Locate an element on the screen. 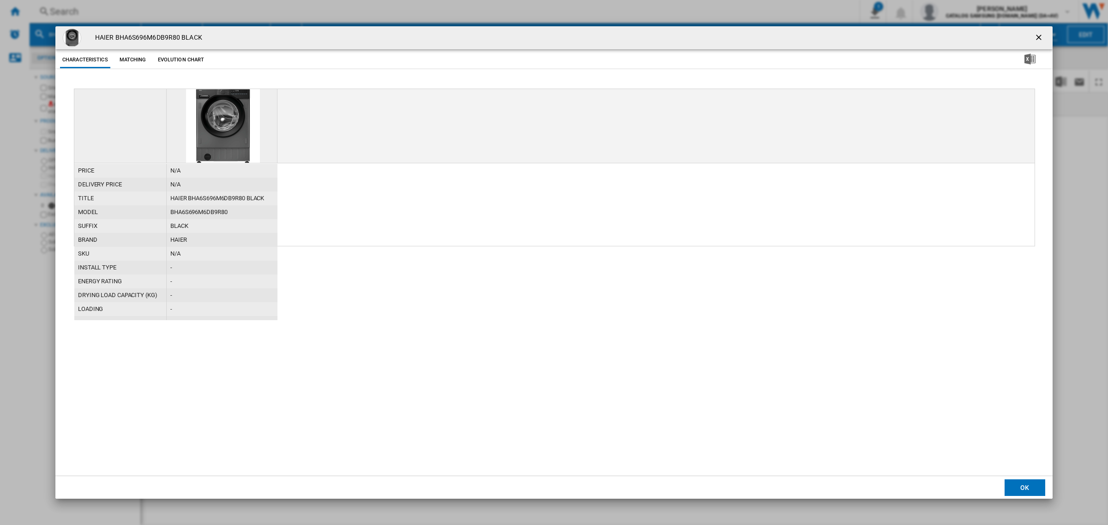 The width and height of the screenshot is (1108, 525). div: title is located at coordinates (120, 199).